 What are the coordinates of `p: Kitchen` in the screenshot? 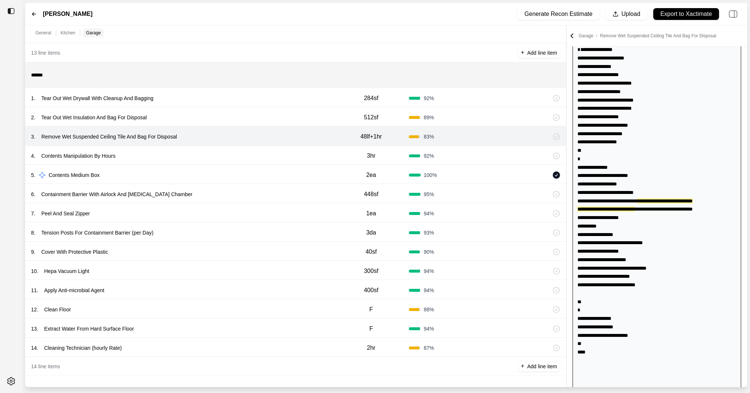 It's located at (68, 33).